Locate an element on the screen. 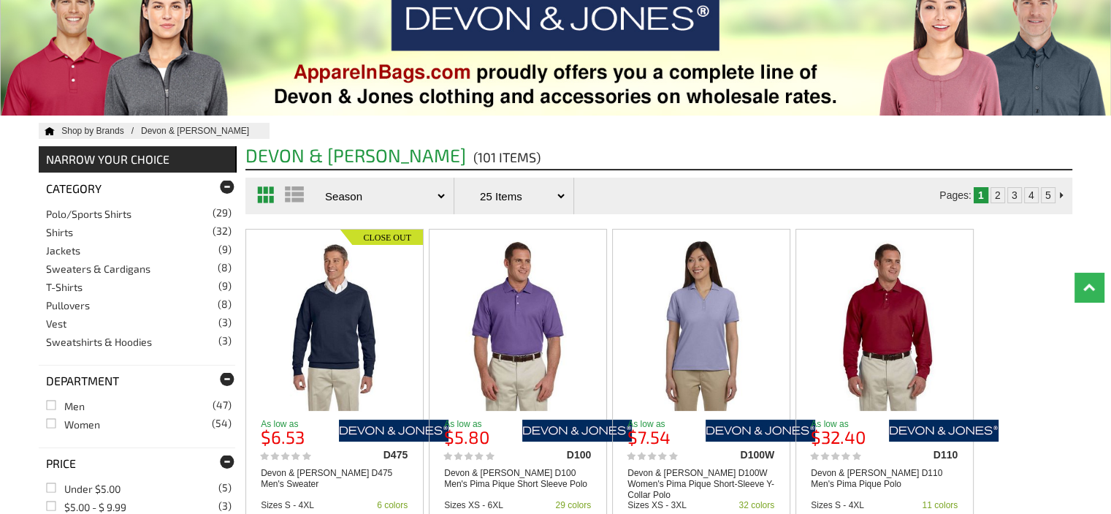  span: (101 items) is located at coordinates (507, 159).